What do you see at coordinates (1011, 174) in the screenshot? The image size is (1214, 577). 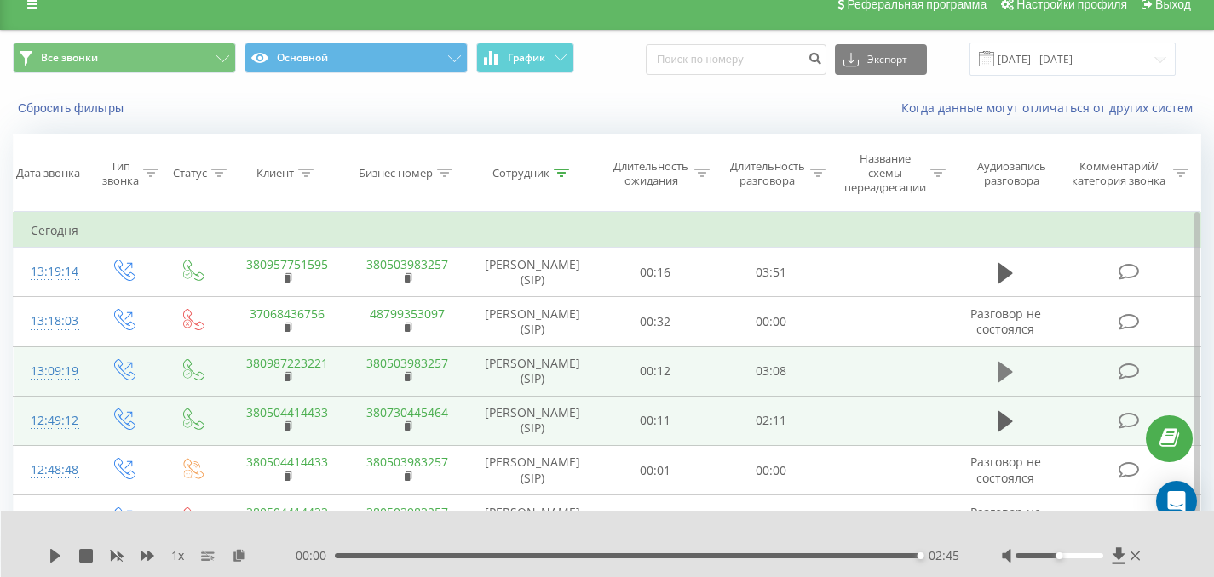 I see `div: Аудиозапись разговора` at bounding box center [1011, 174].